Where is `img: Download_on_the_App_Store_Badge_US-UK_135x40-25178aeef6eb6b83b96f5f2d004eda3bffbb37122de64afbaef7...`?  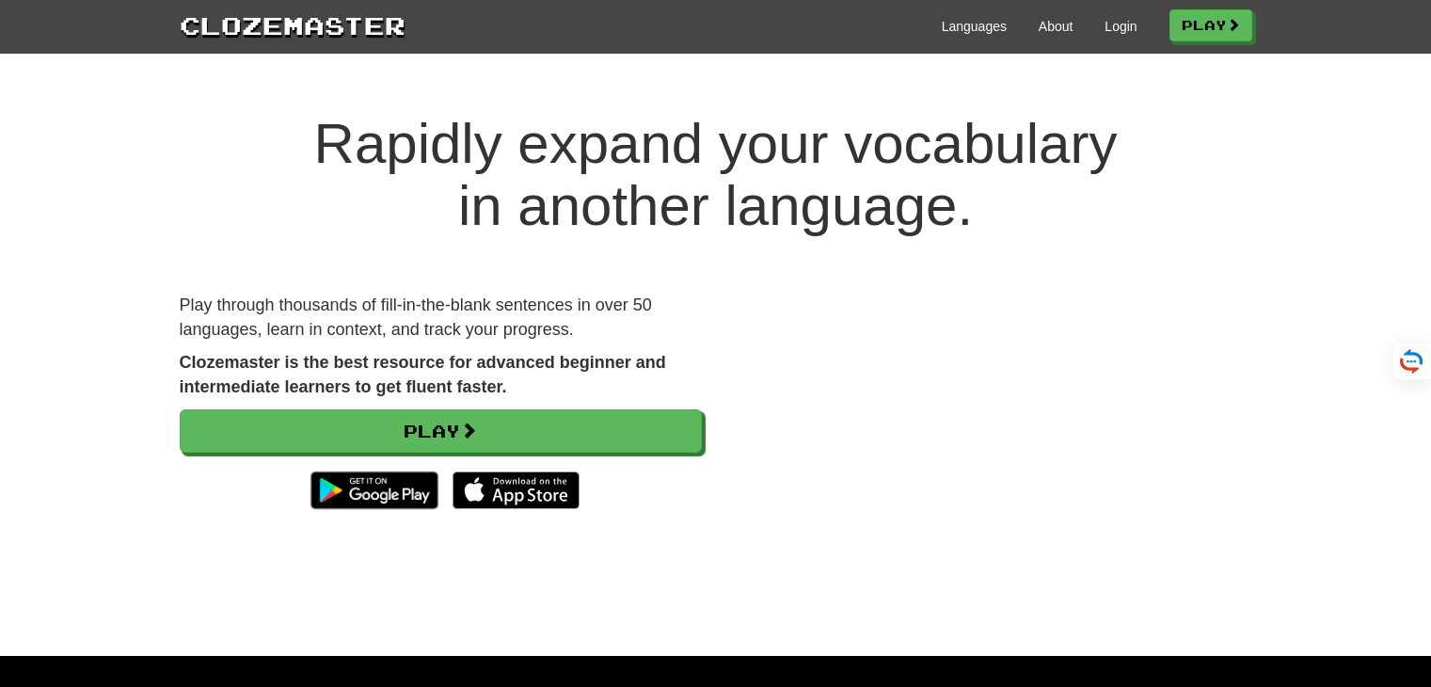 img: Download_on_the_App_Store_Badge_US-UK_135x40-25178aeef6eb6b83b96f5f2d004eda3bffbb37122de64afbaef7... is located at coordinates (516, 490).